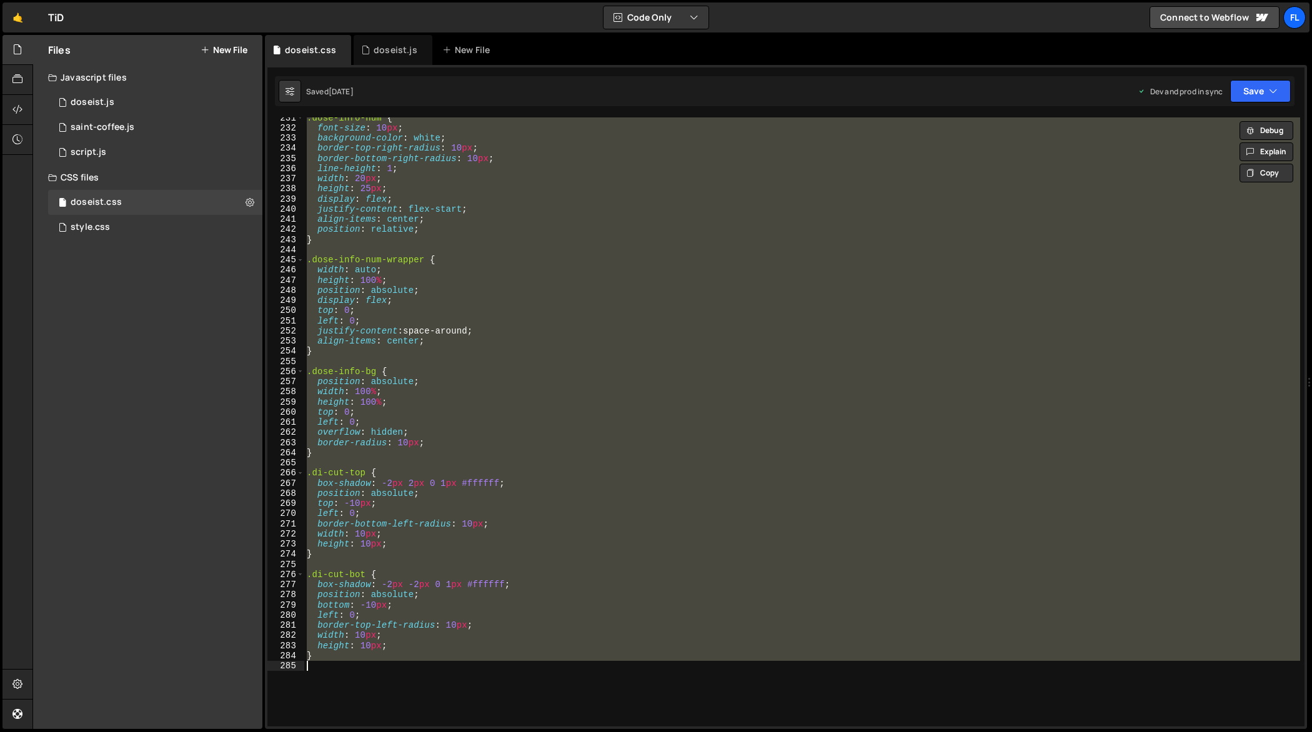  What do you see at coordinates (1180, 91) in the screenshot?
I see `div: Dev and prod in sync` at bounding box center [1180, 91].